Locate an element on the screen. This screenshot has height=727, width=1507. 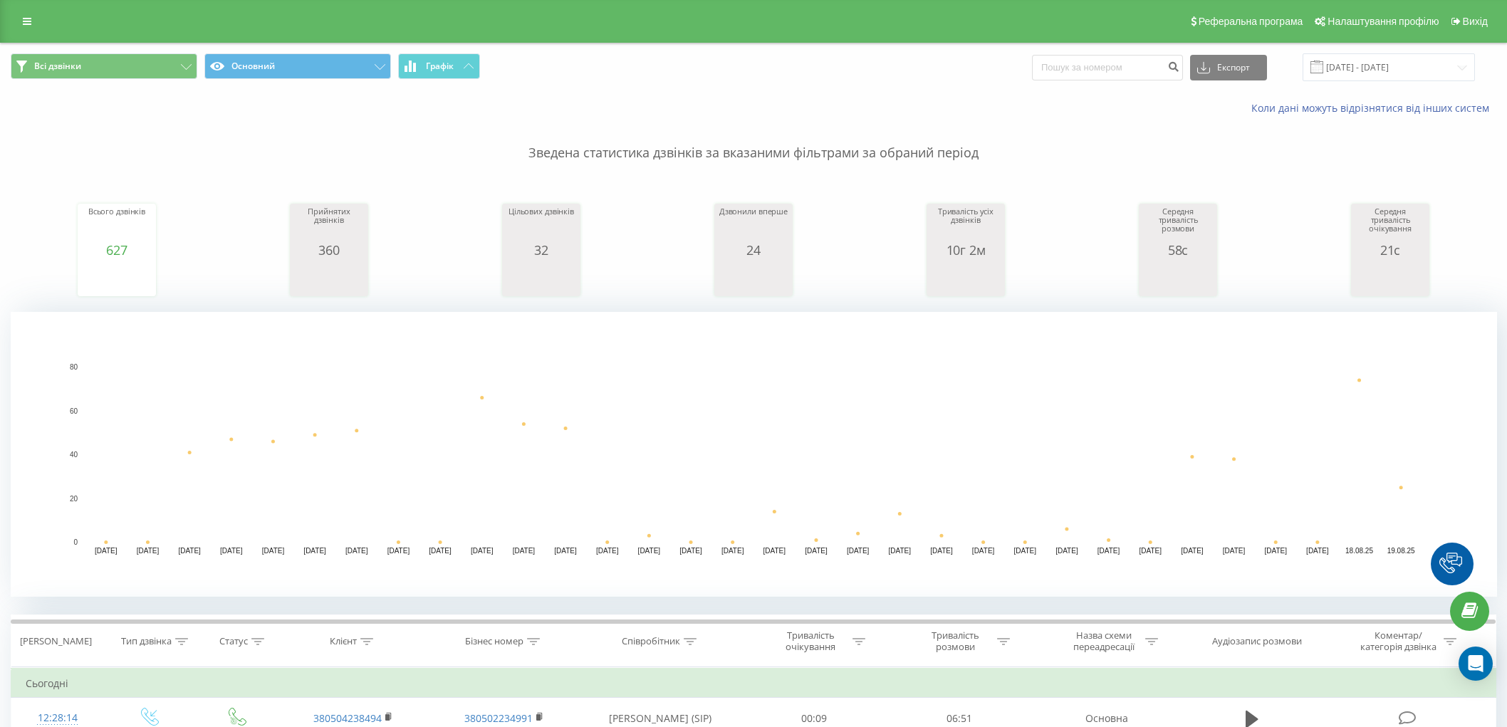
span: Вихід is located at coordinates (1475, 21).